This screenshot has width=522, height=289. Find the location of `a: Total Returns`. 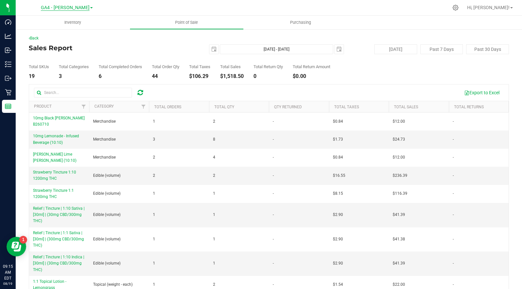

a: Total Returns is located at coordinates (469, 107).